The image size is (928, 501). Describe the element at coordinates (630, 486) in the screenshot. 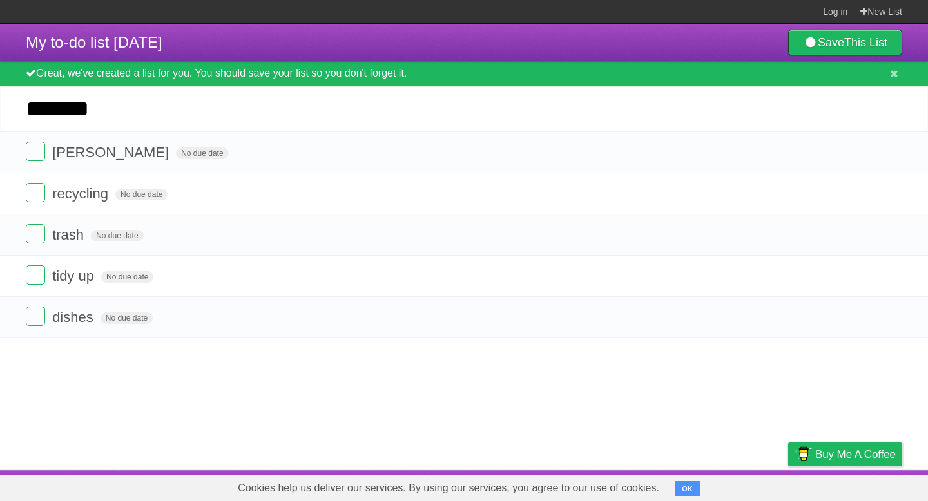

I see `a: About` at that location.